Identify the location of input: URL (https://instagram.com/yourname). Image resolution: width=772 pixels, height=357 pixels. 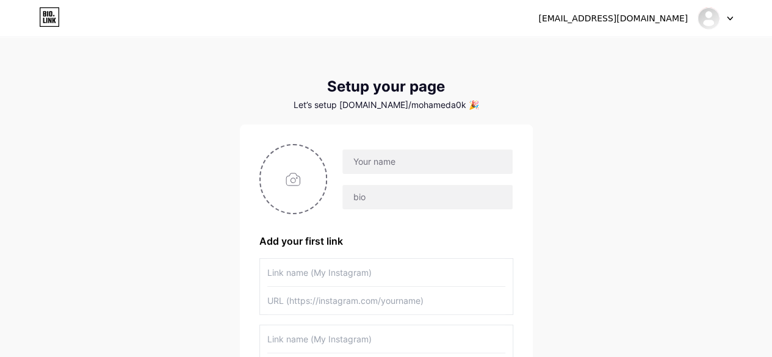
(386, 300).